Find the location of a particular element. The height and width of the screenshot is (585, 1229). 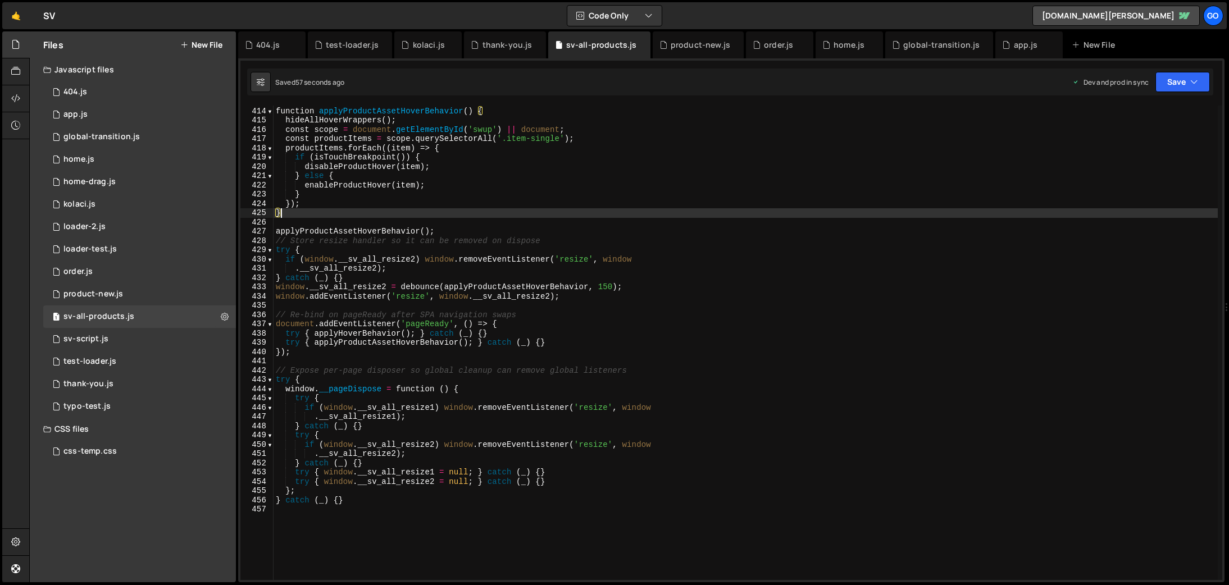

span: 1 is located at coordinates (56, 318).